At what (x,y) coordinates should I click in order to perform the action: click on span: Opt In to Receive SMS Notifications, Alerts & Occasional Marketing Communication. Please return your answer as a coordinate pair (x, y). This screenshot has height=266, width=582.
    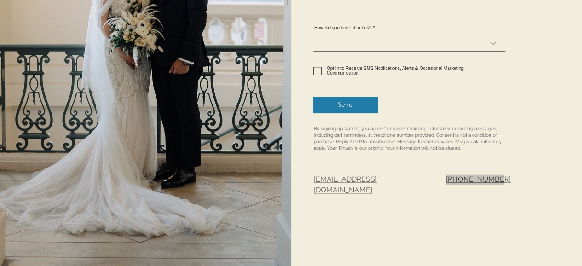
    Looking at the image, I should click on (395, 70).